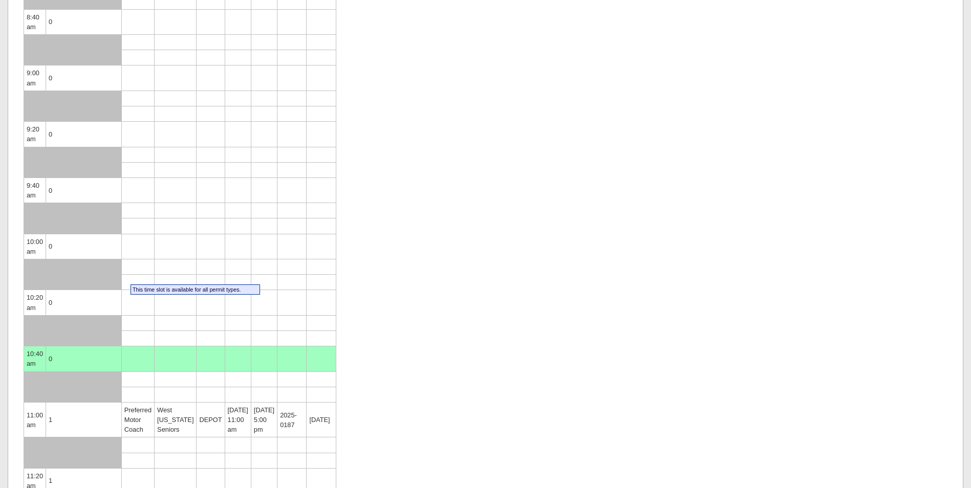 This screenshot has height=488, width=971. What do you see at coordinates (210, 420) in the screenshot?
I see `td: DEPOT` at bounding box center [210, 420].